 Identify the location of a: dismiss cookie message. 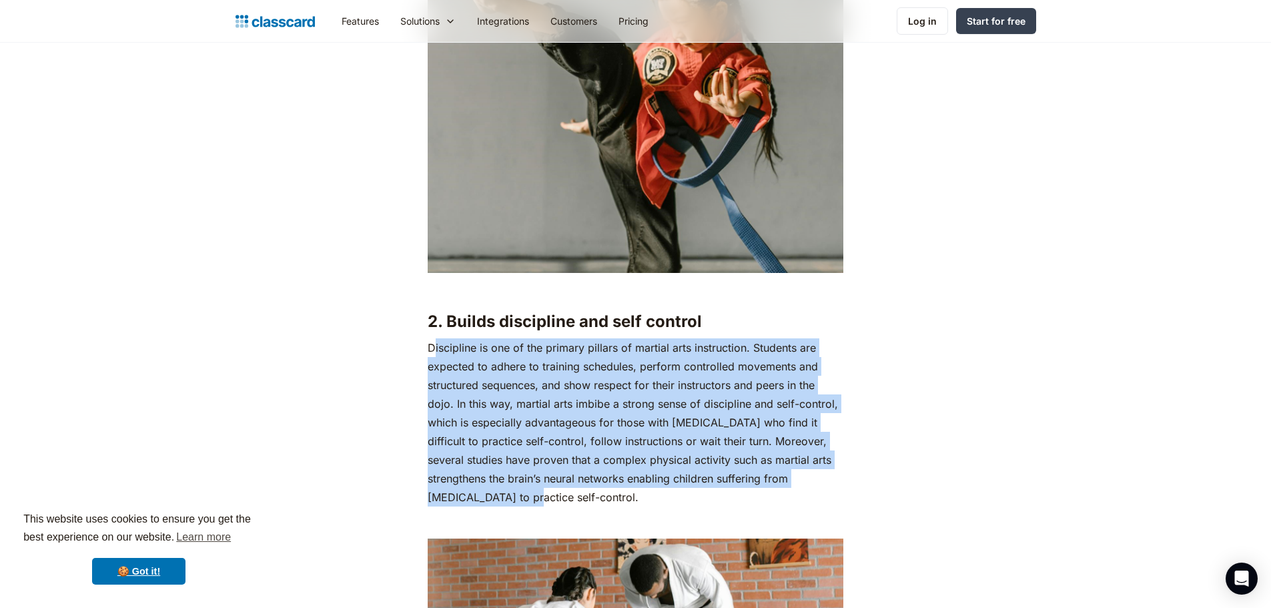
(139, 571).